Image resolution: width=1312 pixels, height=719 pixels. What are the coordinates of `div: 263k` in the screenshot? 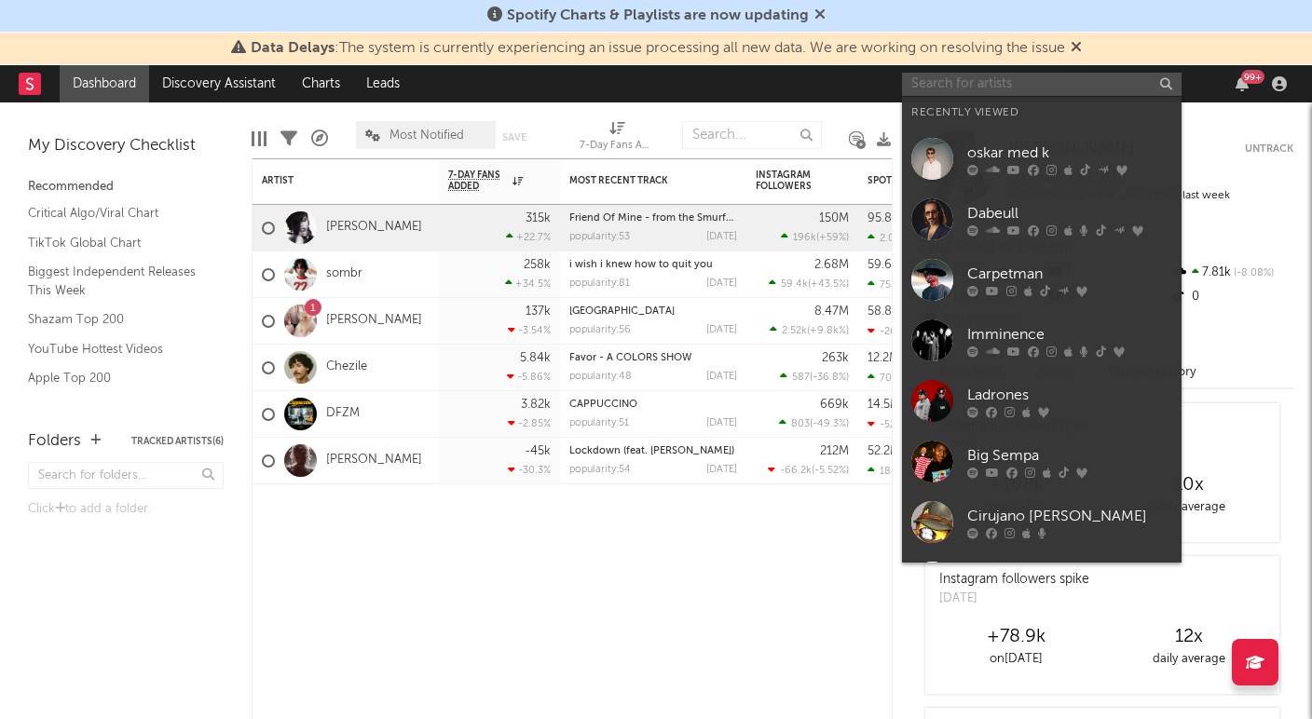 It's located at (835, 358).